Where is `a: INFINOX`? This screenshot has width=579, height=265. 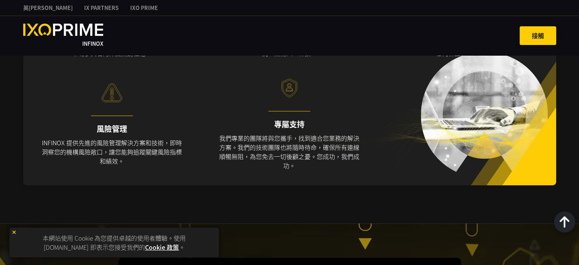 a: INFINOX is located at coordinates (63, 35).